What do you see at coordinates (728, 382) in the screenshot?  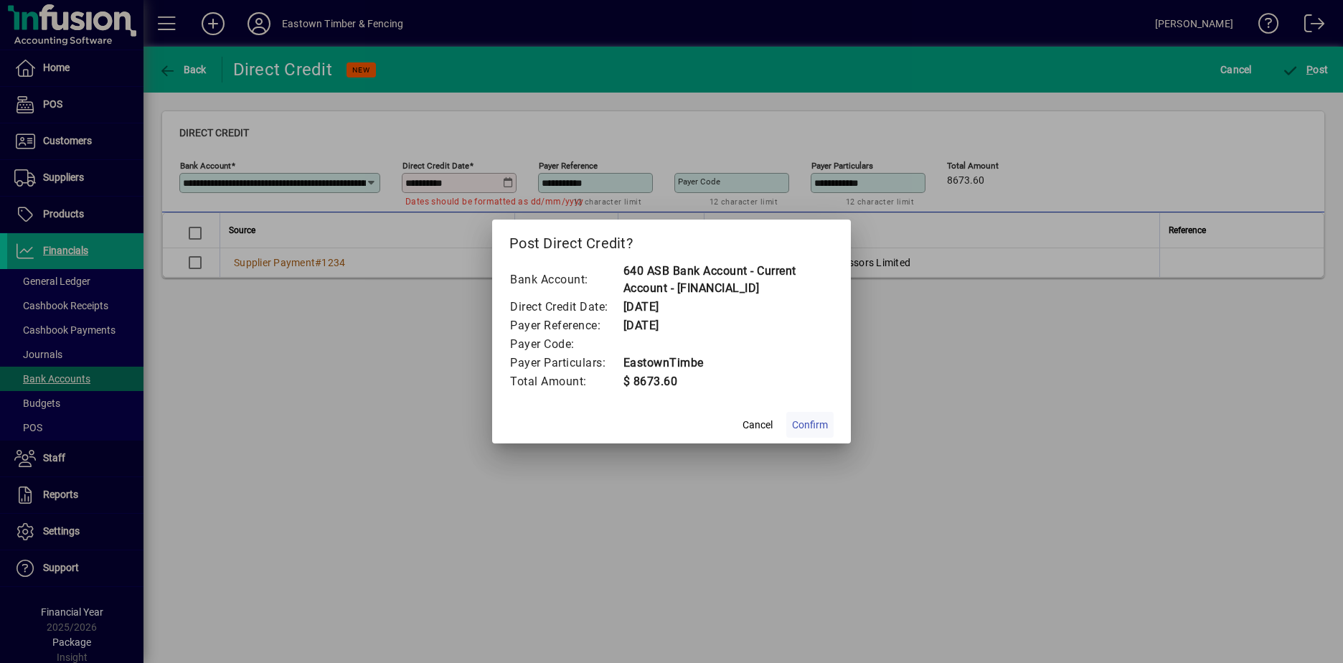 I see `td: $ 8673.60` at bounding box center [728, 382].